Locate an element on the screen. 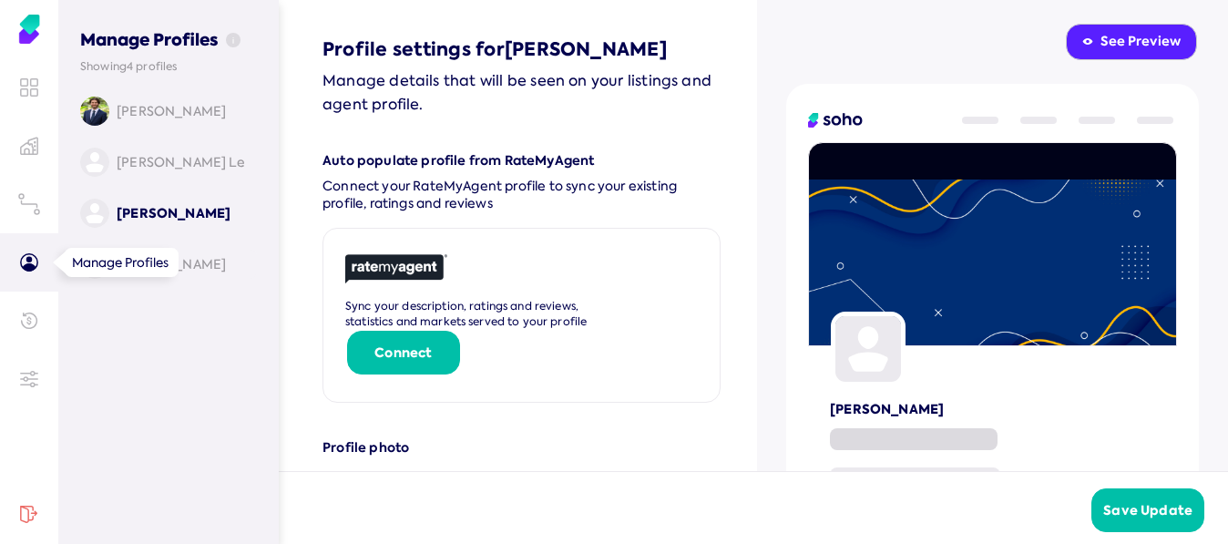  p: Sync your description, ratings and reviews, statistics and markets served to your profile is located at coordinates (478, 314).